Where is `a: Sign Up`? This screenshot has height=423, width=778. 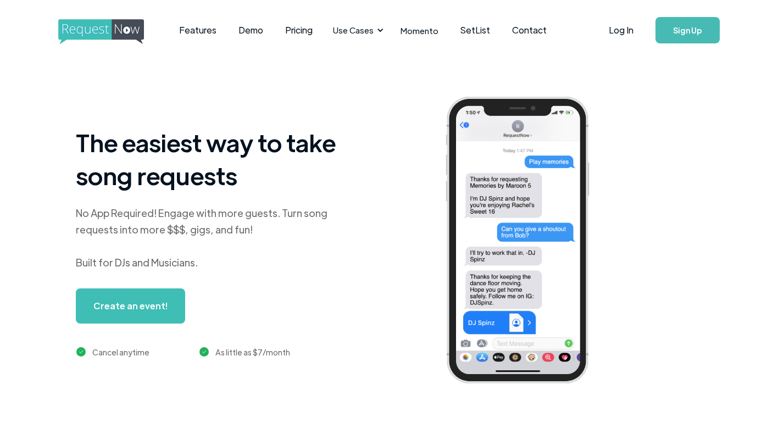
a: Sign Up is located at coordinates (688, 30).